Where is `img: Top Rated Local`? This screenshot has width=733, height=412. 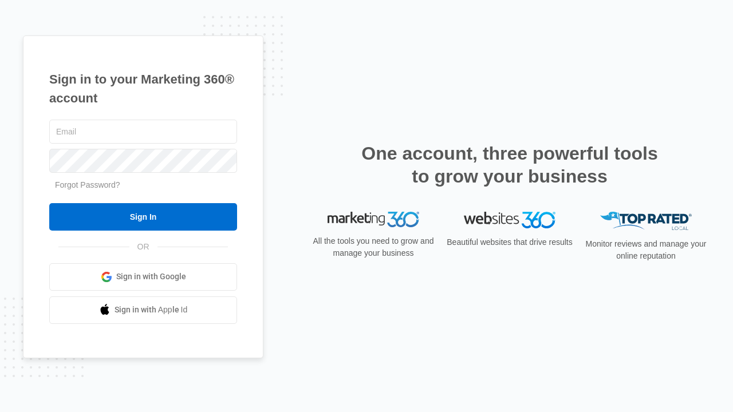 img: Top Rated Local is located at coordinates (646, 221).